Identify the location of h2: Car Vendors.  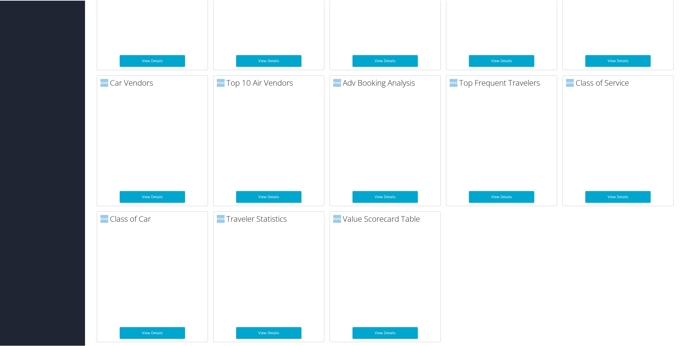
(154, 82).